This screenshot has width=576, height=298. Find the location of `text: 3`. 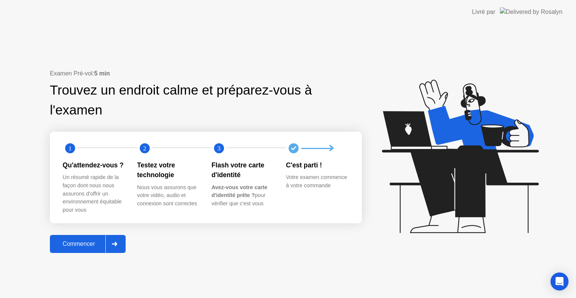

text: 3 is located at coordinates (219, 148).